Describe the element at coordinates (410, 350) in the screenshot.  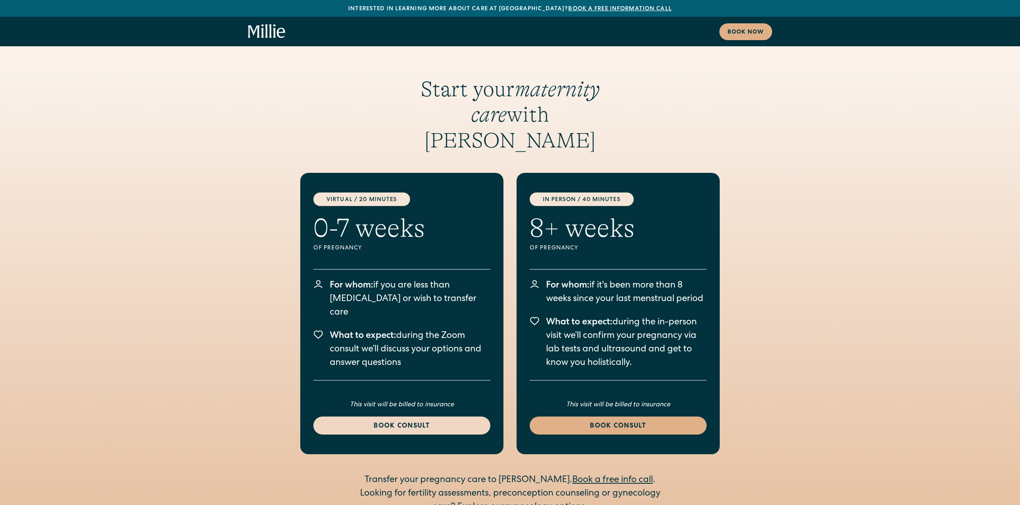
I see `p: during the Zoom consult we’ll discuss your options and answer questions` at that location.